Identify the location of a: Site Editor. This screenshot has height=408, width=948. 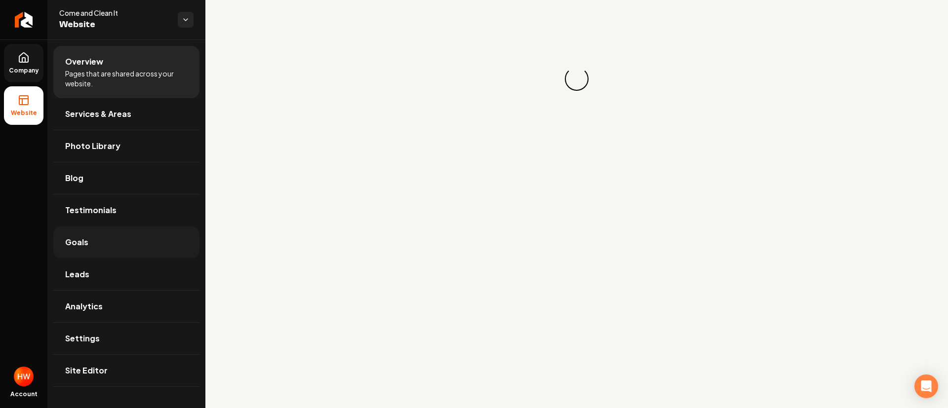
(126, 371).